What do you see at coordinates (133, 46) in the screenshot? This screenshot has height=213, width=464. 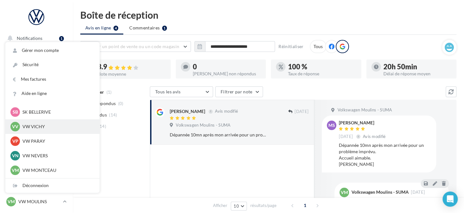 I see `span: Choisir un point de vente ou un code magasin` at bounding box center [133, 46].